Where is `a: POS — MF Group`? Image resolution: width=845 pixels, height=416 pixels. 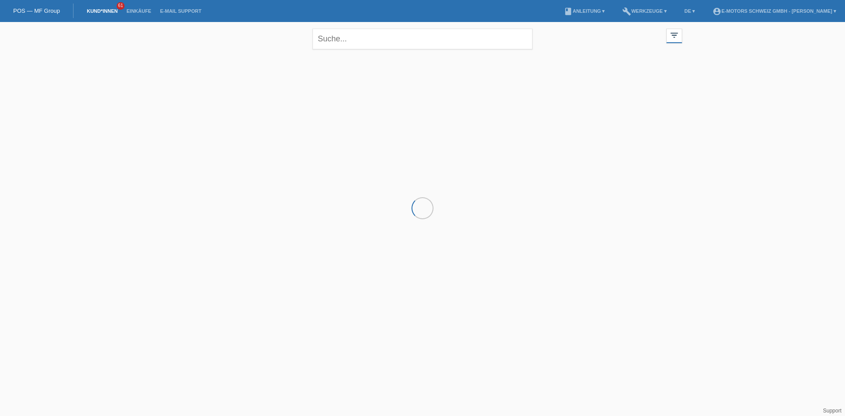
a: POS — MF Group is located at coordinates (37, 11).